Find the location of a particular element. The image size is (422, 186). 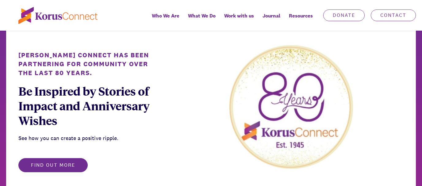

a: Donate is located at coordinates (344, 15).